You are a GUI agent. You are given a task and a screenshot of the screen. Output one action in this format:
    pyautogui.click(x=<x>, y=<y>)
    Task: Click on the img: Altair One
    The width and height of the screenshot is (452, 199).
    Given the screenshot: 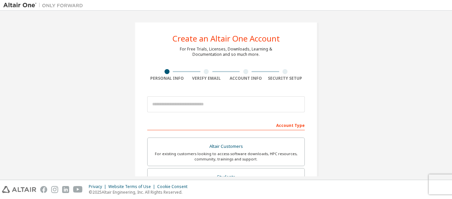 What is the action you would take?
    pyautogui.click(x=45, y=5)
    